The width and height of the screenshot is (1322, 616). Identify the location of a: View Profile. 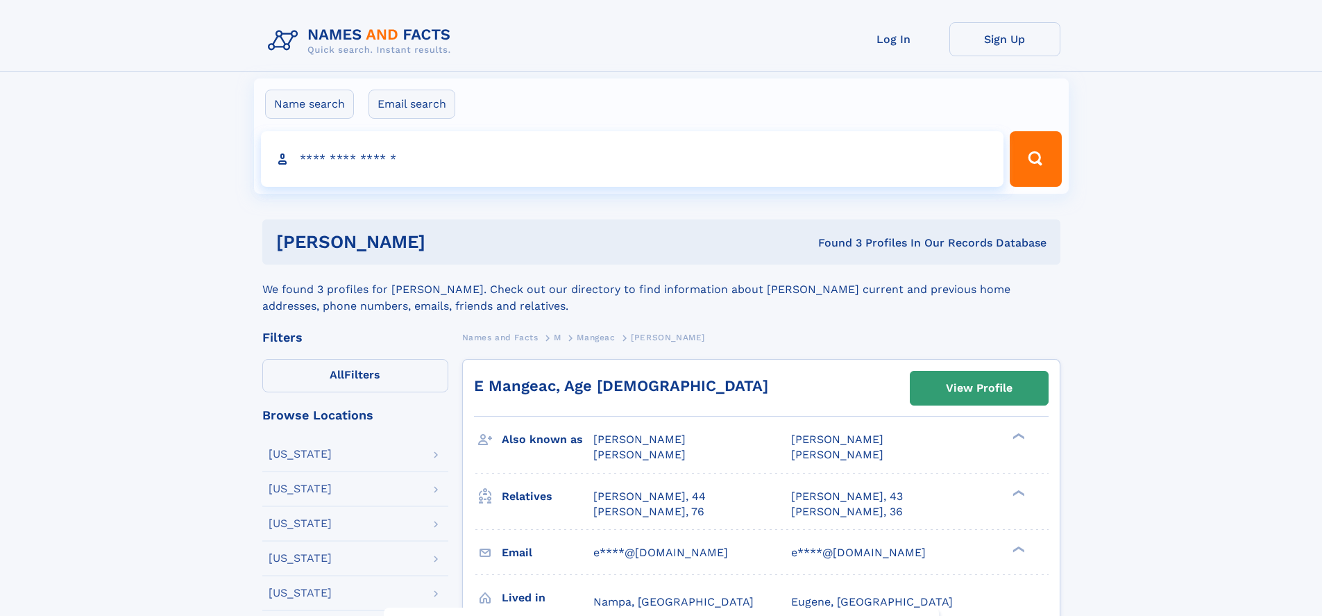
(979, 388).